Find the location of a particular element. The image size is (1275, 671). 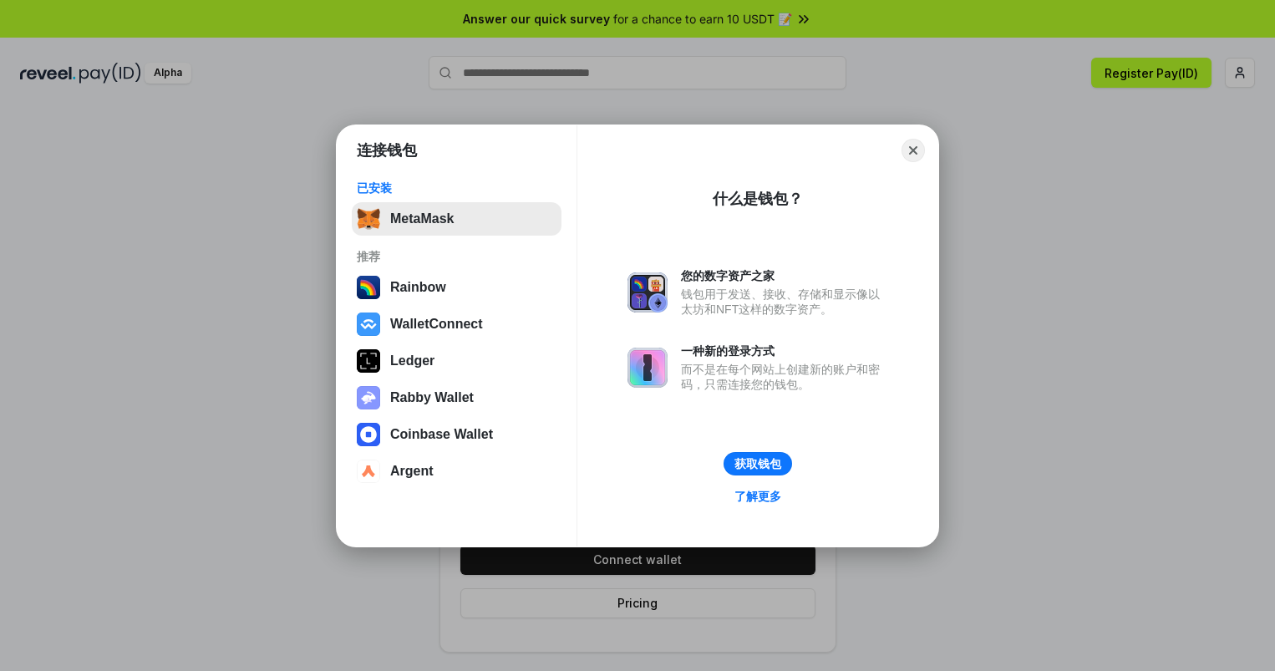

div: 而不是在每个网站上创建新的账户和密码，只需连接您的钱包。 is located at coordinates (785, 377).